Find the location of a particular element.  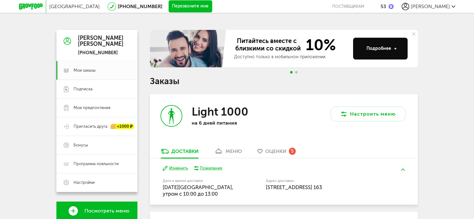

a: Подписка is located at coordinates (97, 89).